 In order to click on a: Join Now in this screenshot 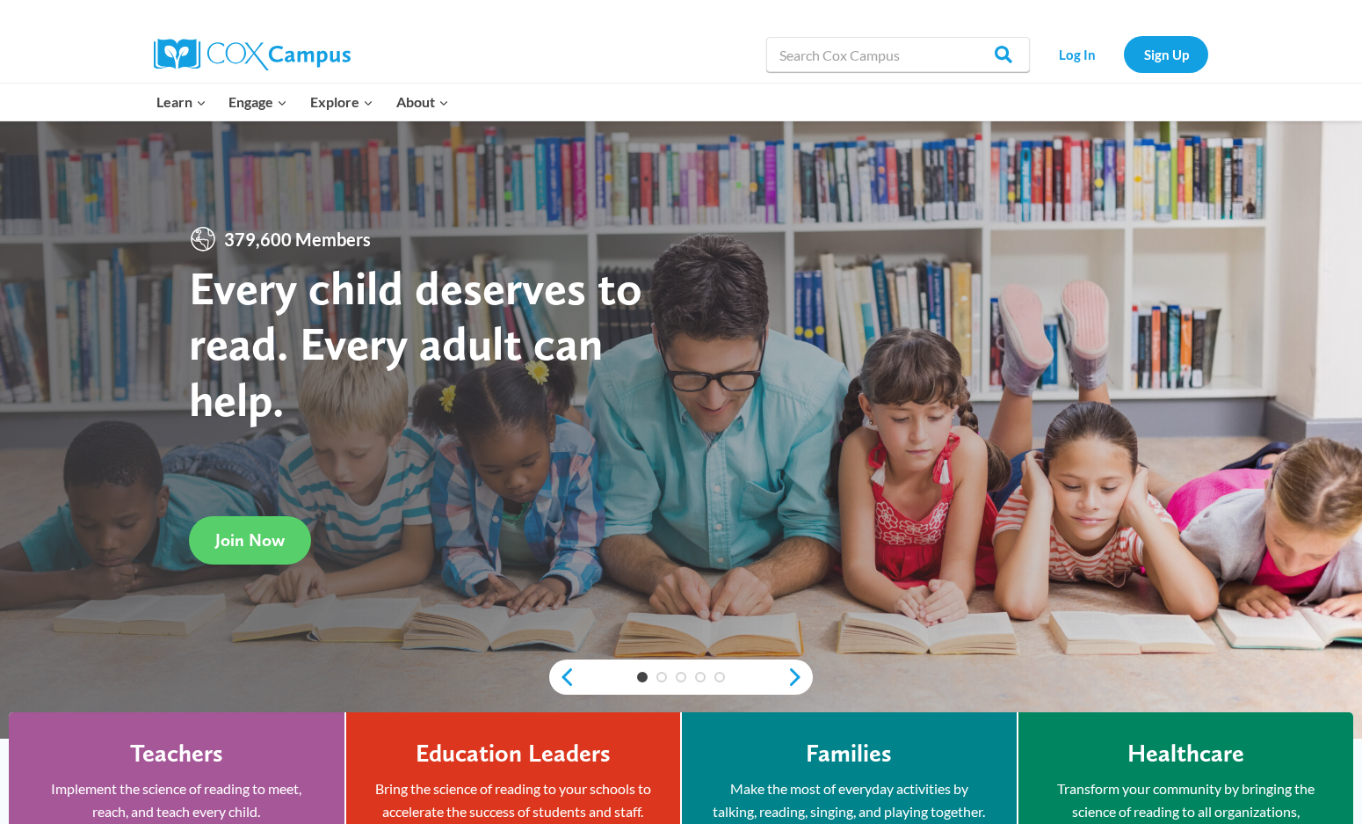, I will do `click(250, 540)`.